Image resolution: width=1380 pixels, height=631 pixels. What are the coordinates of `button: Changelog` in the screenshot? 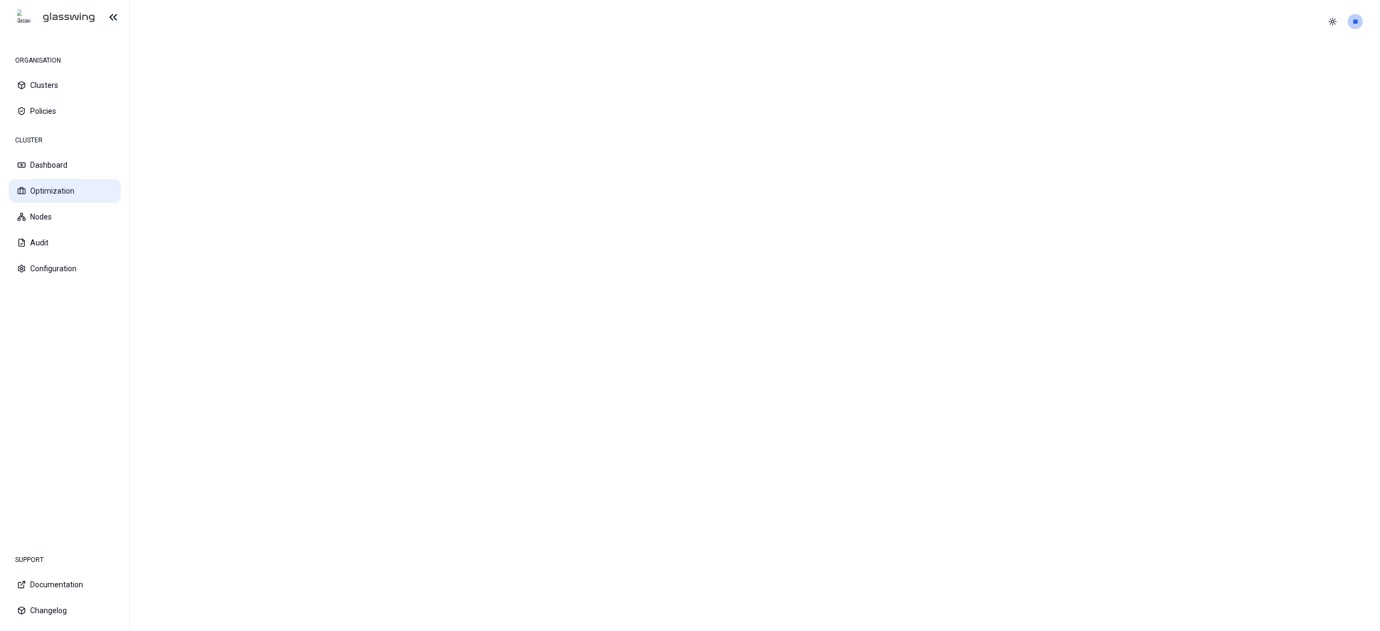 It's located at (65, 610).